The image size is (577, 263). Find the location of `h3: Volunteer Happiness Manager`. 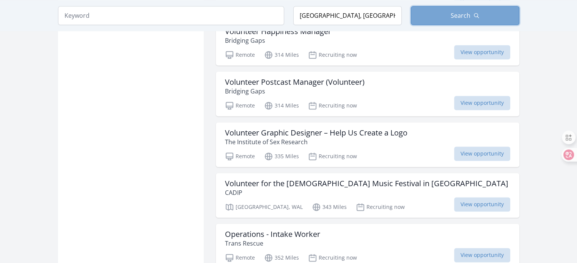

h3: Volunteer Happiness Manager is located at coordinates (278, 31).